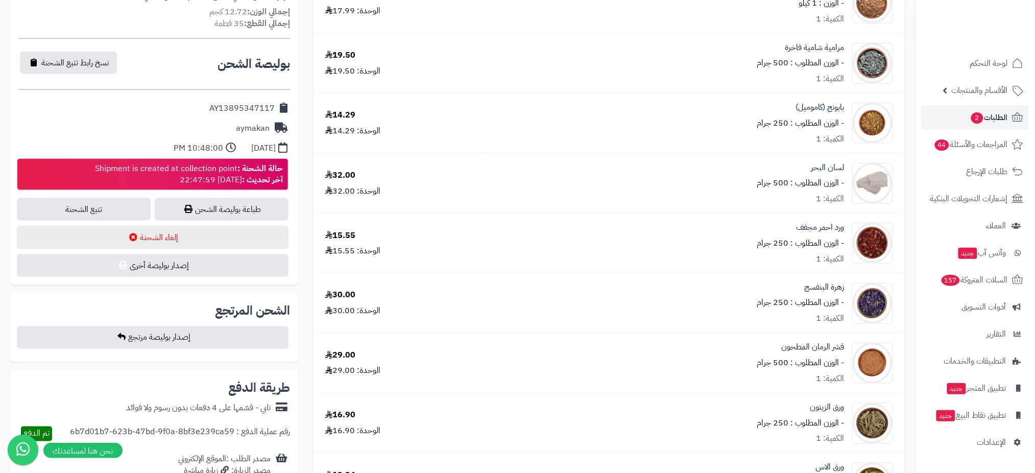 This screenshot has height=473, width=1035. Describe the element at coordinates (153, 265) in the screenshot. I see `button: إصدار بوليصة أخرى` at that location.